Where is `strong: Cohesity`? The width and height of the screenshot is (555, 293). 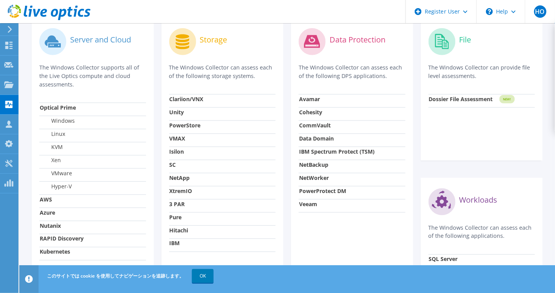 strong: Cohesity is located at coordinates (311, 112).